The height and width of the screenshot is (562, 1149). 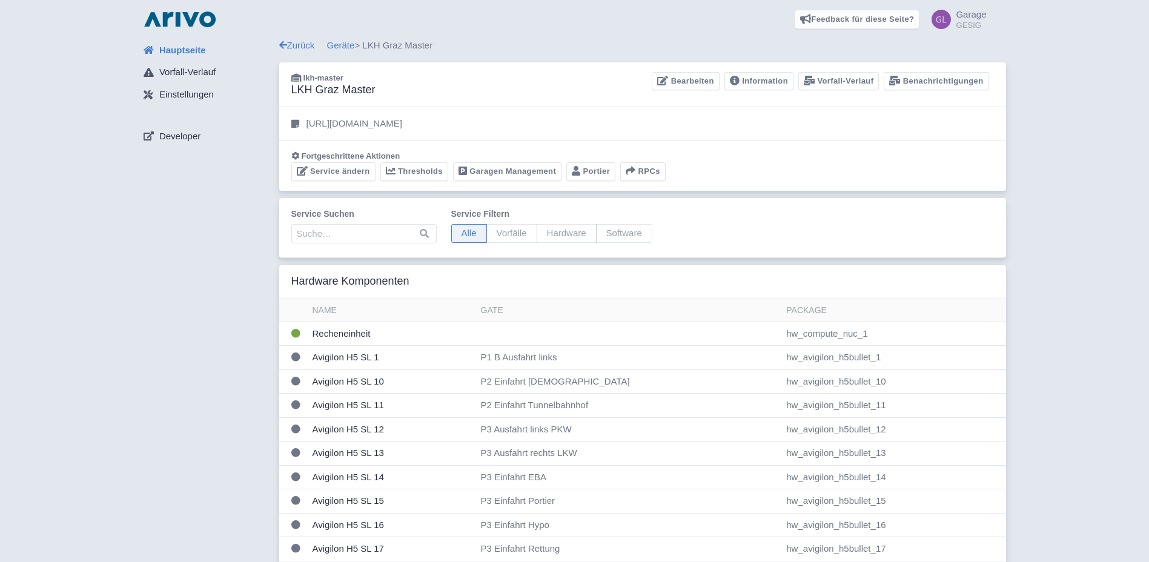 What do you see at coordinates (392, 334) in the screenshot?
I see `td: Recheneinheit` at bounding box center [392, 334].